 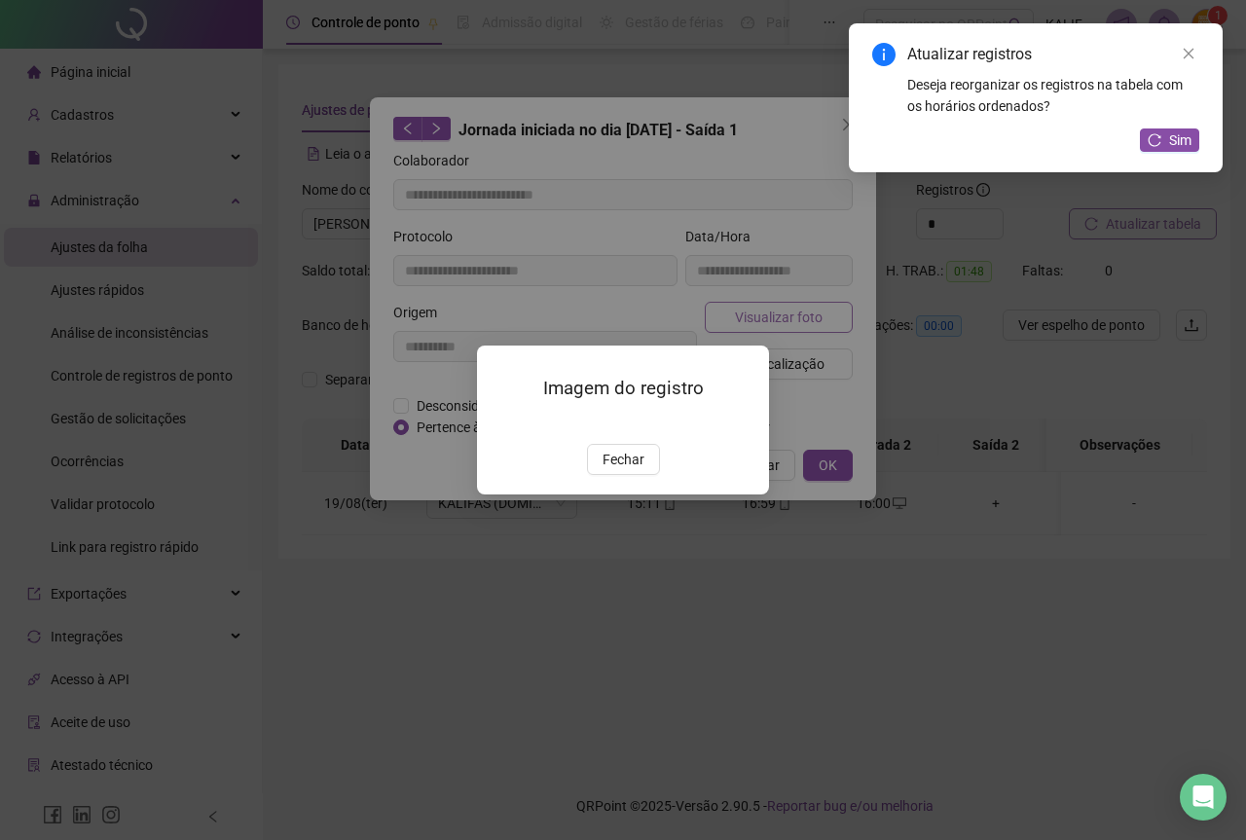 What do you see at coordinates (1053, 95) in the screenshot?
I see `div: Deseja reorganizar os registros na tabela com os horários ordenados?` at bounding box center [1053, 95].